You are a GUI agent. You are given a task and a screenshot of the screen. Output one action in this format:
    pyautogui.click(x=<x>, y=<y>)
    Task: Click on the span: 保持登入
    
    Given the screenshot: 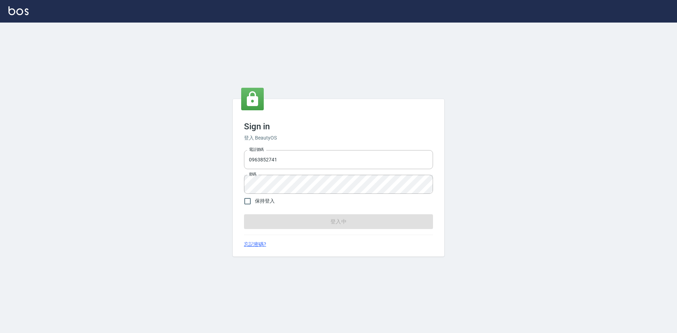 What is the action you would take?
    pyautogui.click(x=265, y=201)
    